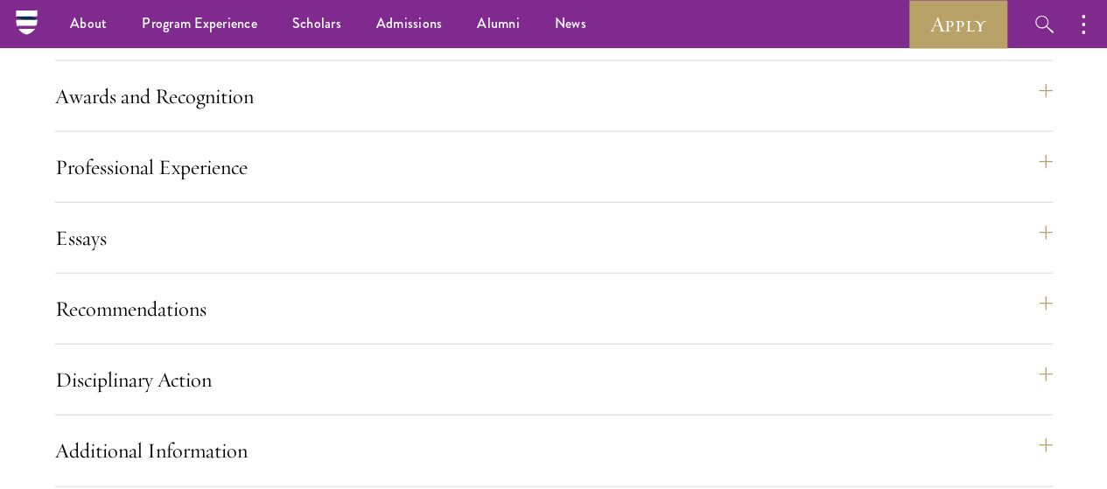 Image resolution: width=1107 pixels, height=489 pixels. I want to click on button: Disciplinary Action, so click(554, 380).